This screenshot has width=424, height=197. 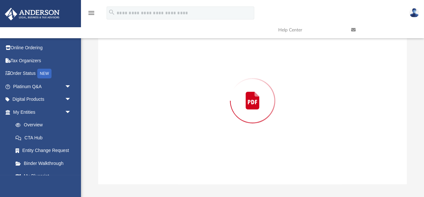 What do you see at coordinates (112, 12) in the screenshot?
I see `i: search` at bounding box center [112, 12].